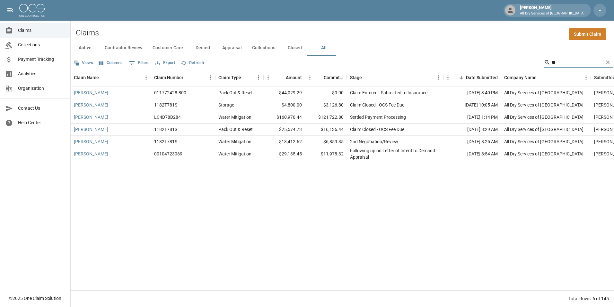  I want to click on button: Collections, so click(264, 48).